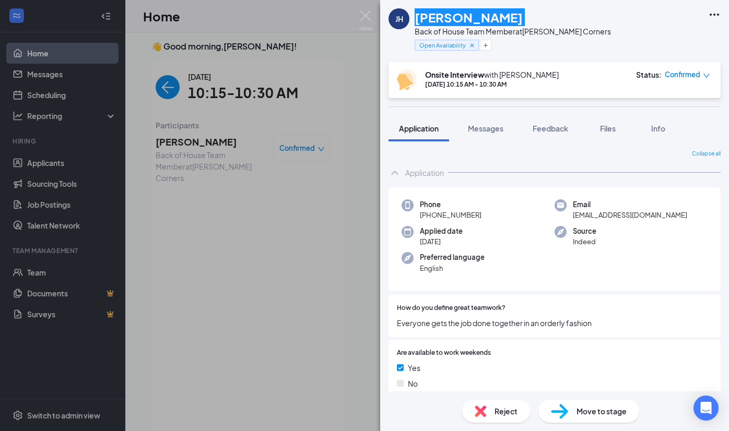  What do you see at coordinates (584, 242) in the screenshot?
I see `span: Indeed` at bounding box center [584, 242].